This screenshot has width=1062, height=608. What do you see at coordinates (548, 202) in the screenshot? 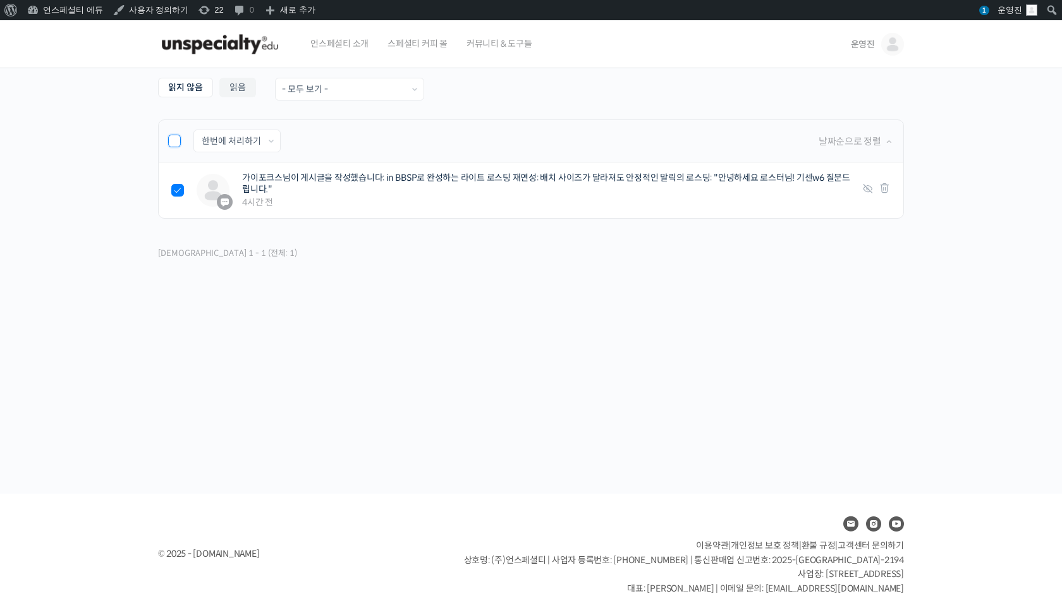
I see `span: 4시간 전` at bounding box center [548, 202].